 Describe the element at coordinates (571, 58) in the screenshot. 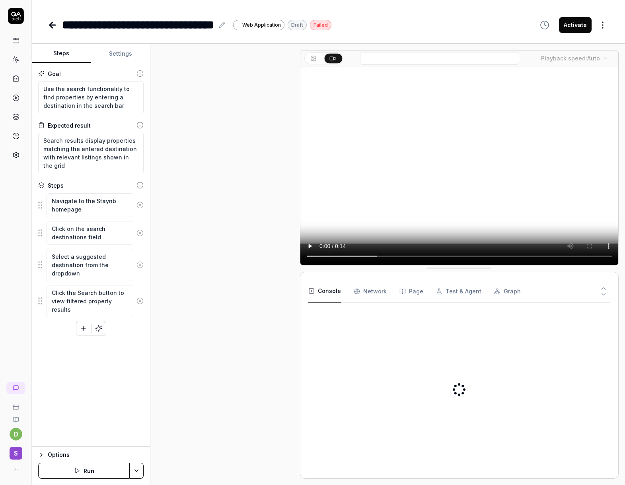

I see `div: Playback speed:` at that location.